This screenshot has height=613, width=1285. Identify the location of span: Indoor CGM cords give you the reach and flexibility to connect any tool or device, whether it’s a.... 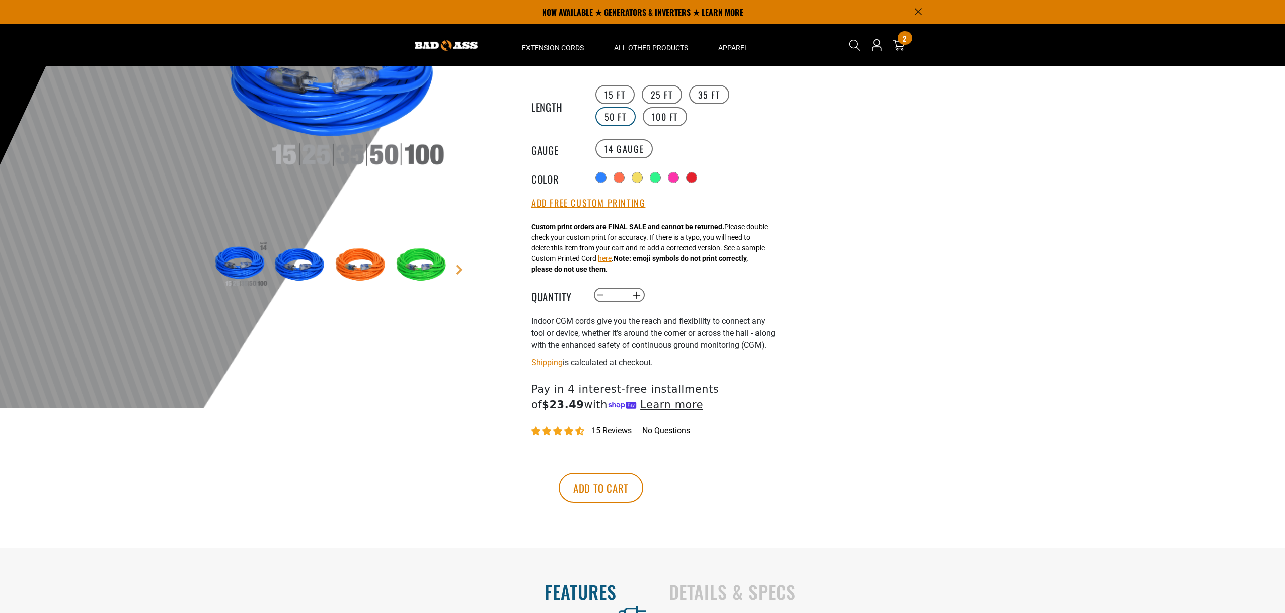
(653, 333).